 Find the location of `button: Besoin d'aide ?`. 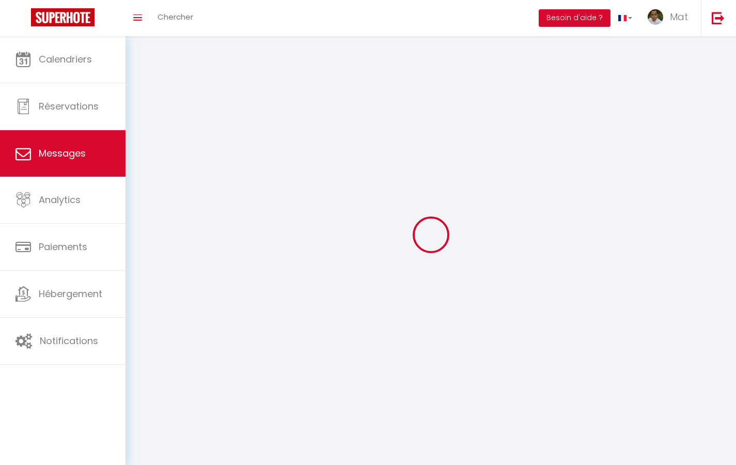

button: Besoin d'aide ? is located at coordinates (574, 18).